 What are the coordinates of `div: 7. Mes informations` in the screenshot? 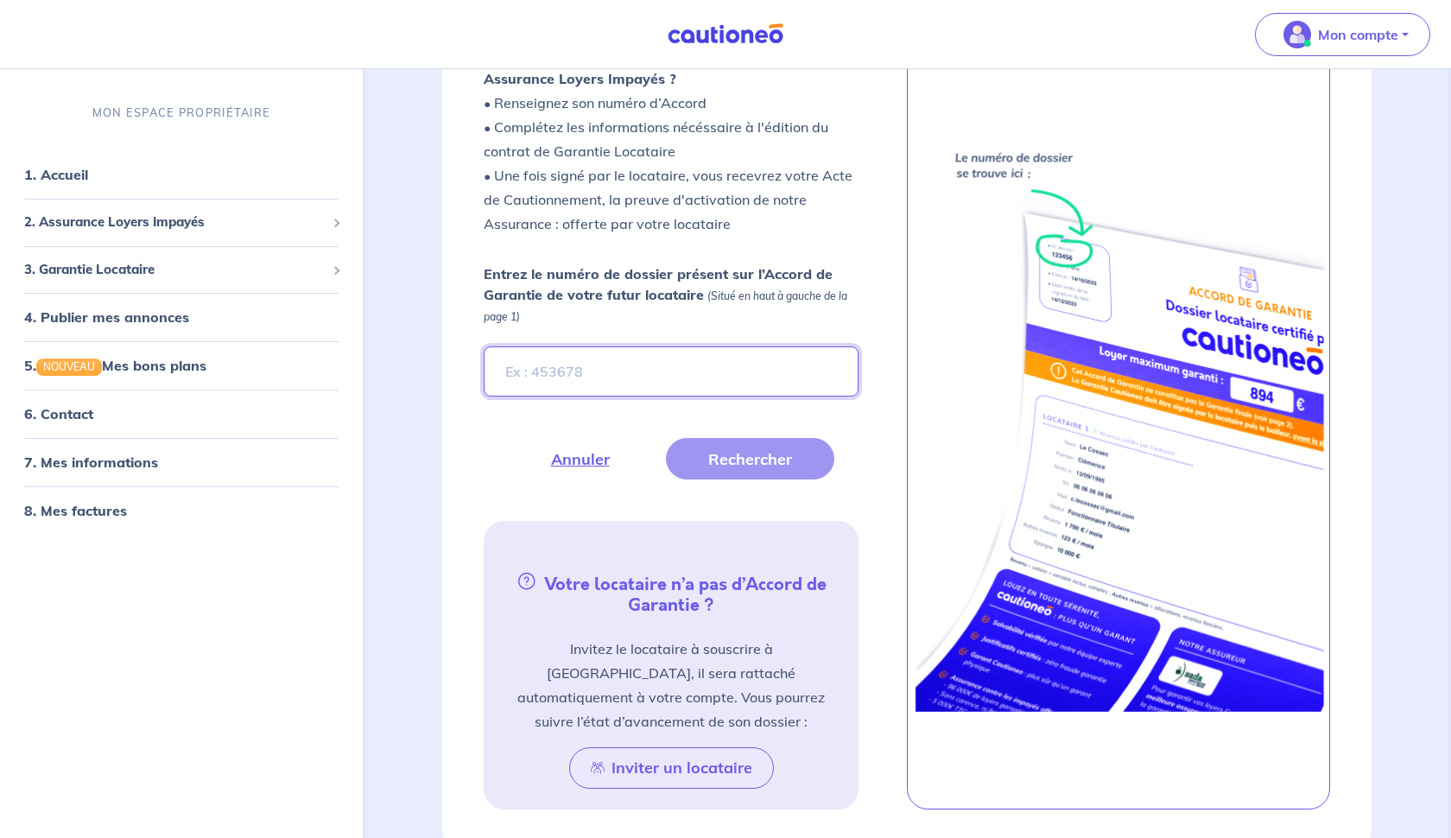 It's located at (181, 462).